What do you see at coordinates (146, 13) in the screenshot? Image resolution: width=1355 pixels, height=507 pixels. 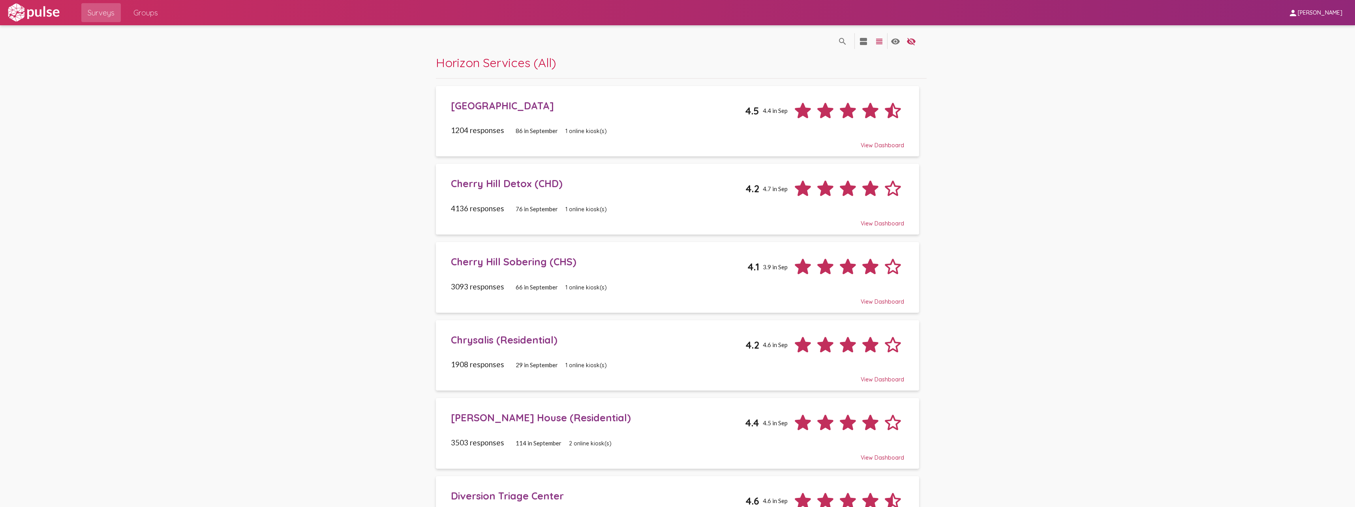 I see `a: Groups` at bounding box center [146, 13].